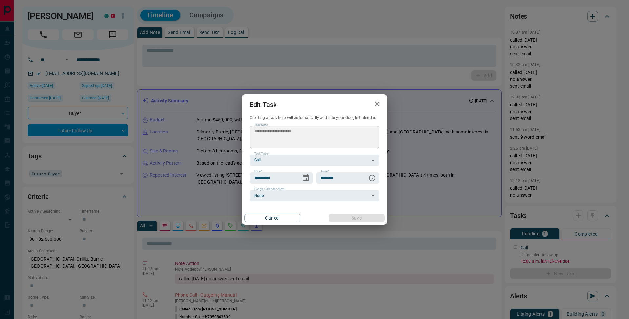 This screenshot has width=629, height=319. What do you see at coordinates (258, 172) in the screenshot?
I see `label: Date` at bounding box center [258, 172].